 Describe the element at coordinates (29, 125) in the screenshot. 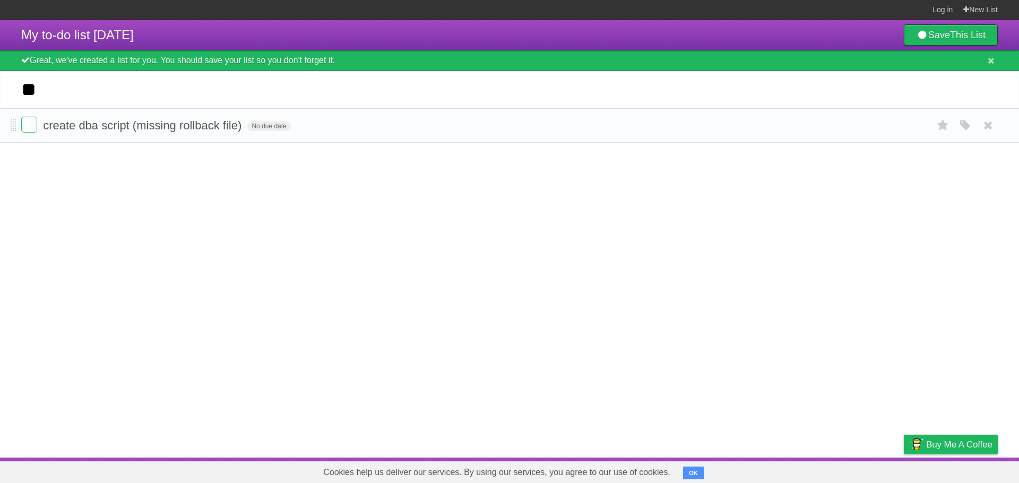

I see `label: Done` at that location.